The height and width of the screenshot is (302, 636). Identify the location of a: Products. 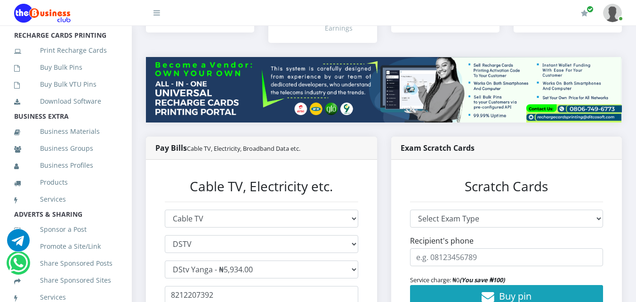
(66, 182).